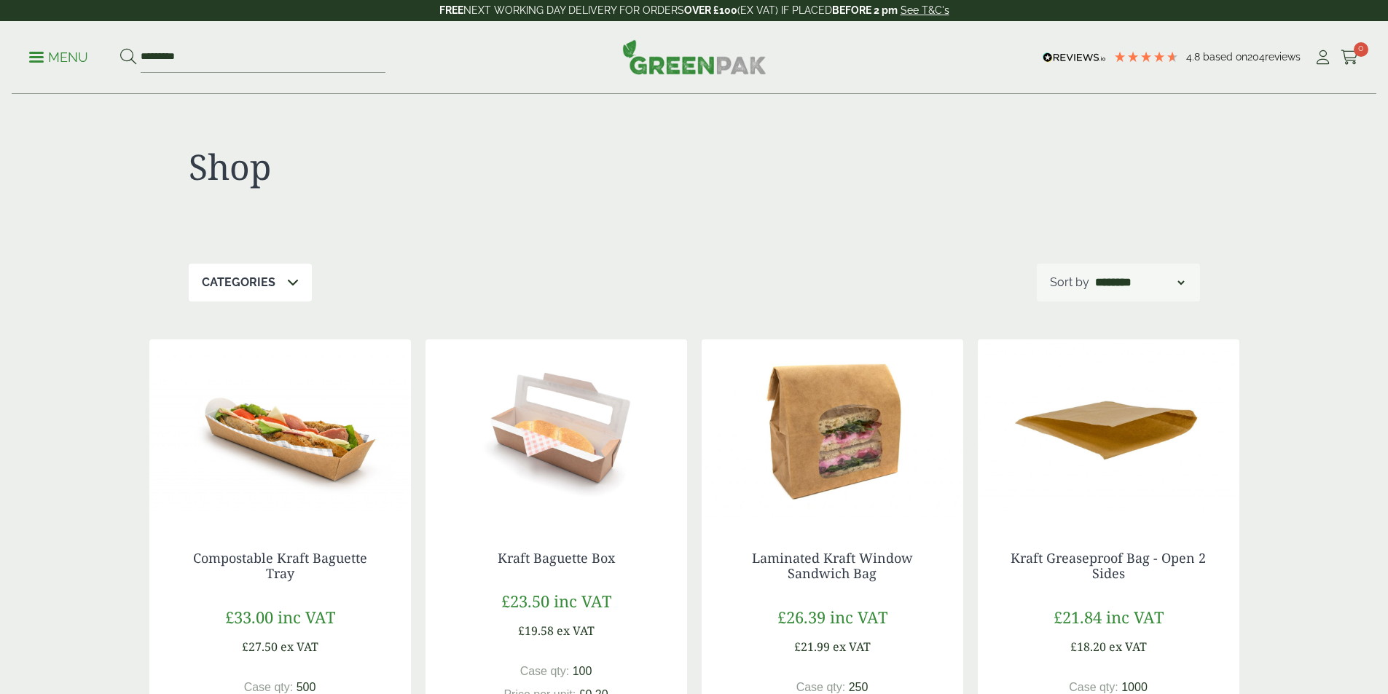  What do you see at coordinates (1323, 58) in the screenshot?
I see `i: My Account` at bounding box center [1323, 58].